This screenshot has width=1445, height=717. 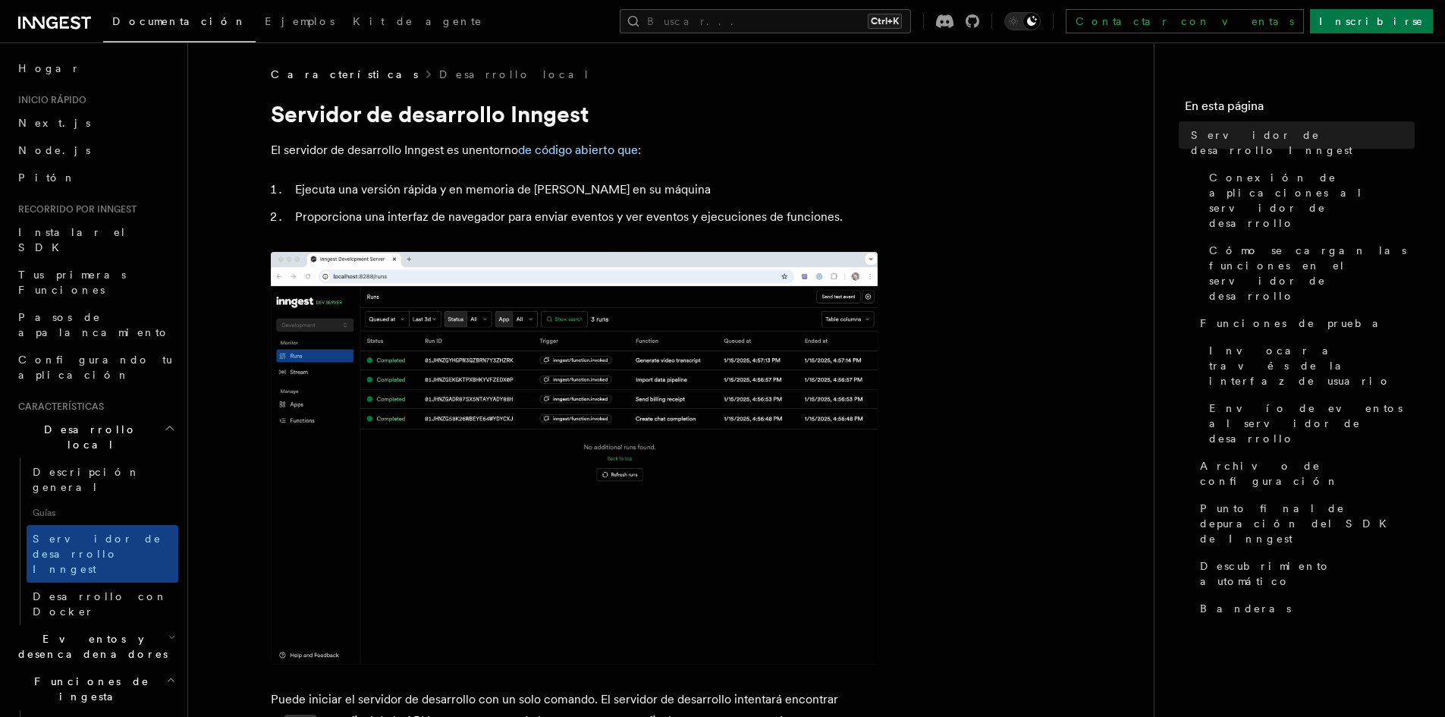 I want to click on font: Eventos y desencadenadores, so click(x=93, y=646).